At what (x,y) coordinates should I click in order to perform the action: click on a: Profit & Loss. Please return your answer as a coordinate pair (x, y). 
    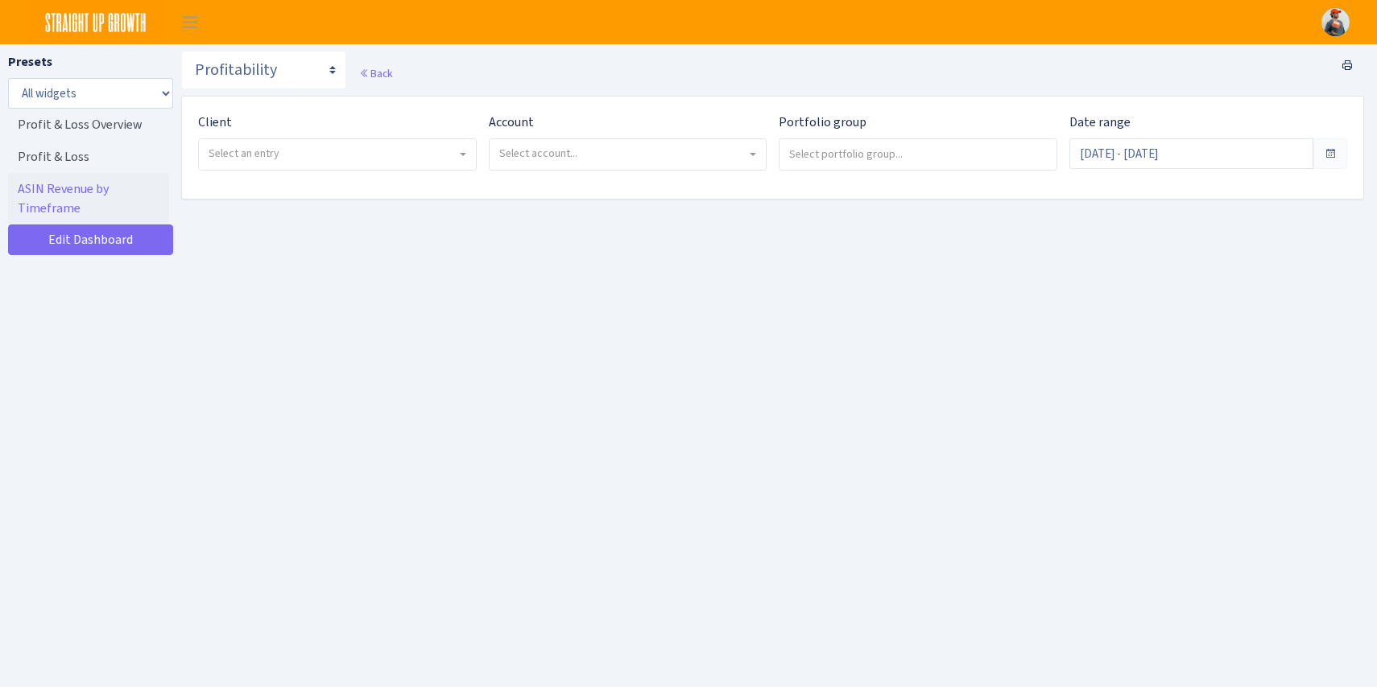
    Looking at the image, I should click on (89, 157).